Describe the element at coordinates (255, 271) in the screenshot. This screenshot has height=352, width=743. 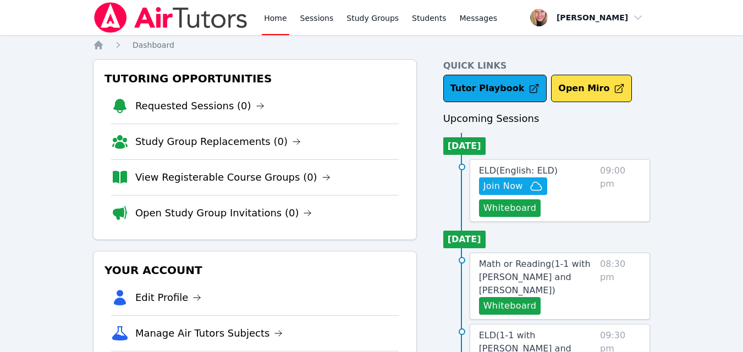
I see `h3: Your Account` at that location.